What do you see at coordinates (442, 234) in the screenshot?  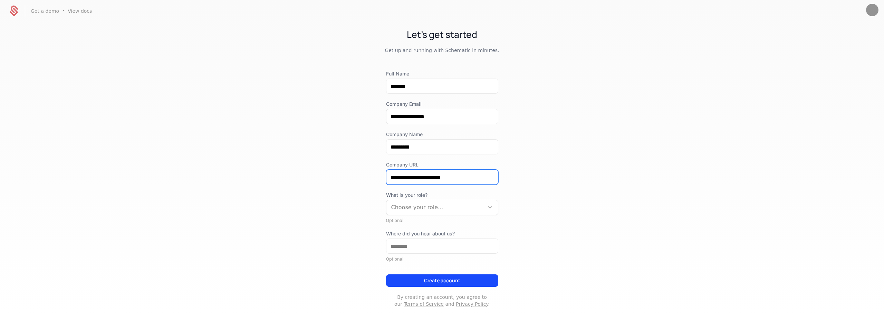 I see `label: Where did you hear about us?` at bounding box center [442, 234].